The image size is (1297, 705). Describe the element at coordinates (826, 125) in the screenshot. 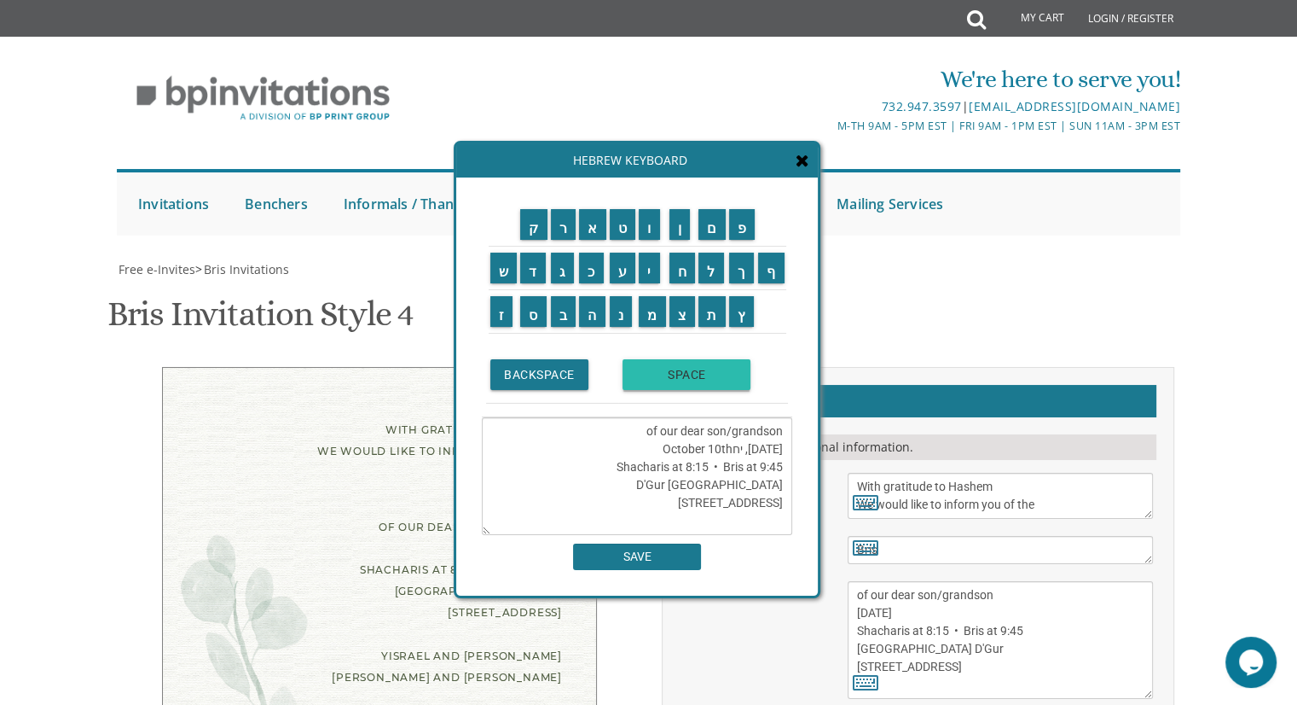

I see `div: M-Th 9am - 5pm EST | Fri 9am - 1pm EST | Sun 11am - 3pm EST` at that location.